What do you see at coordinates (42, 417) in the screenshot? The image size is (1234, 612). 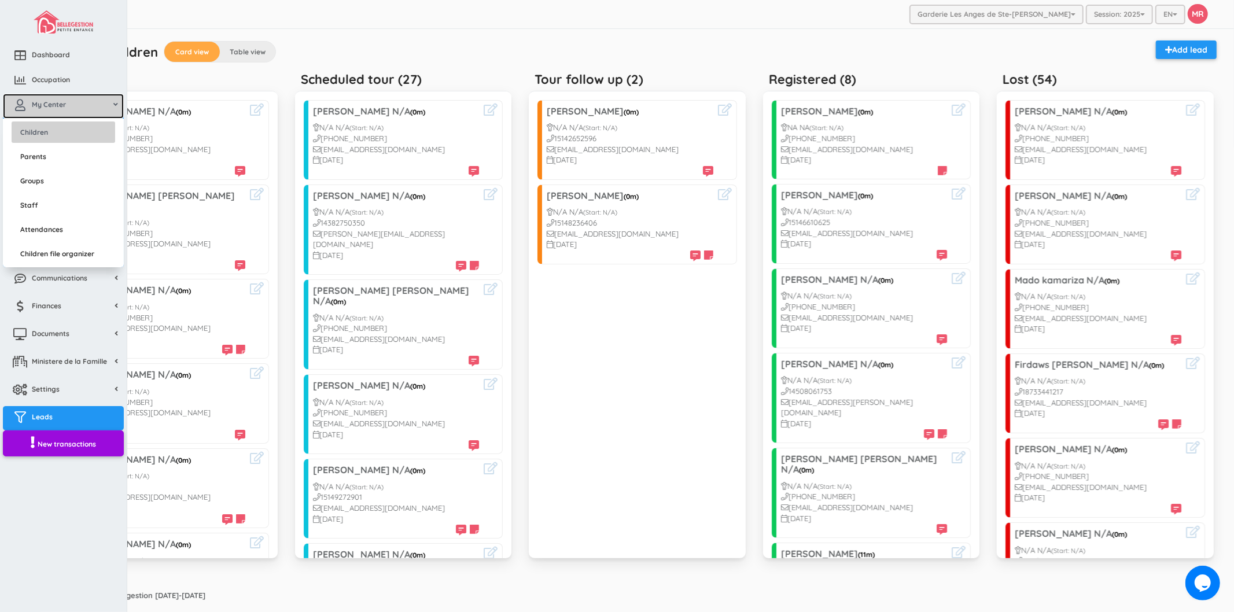 I see `span: Leads` at bounding box center [42, 417].